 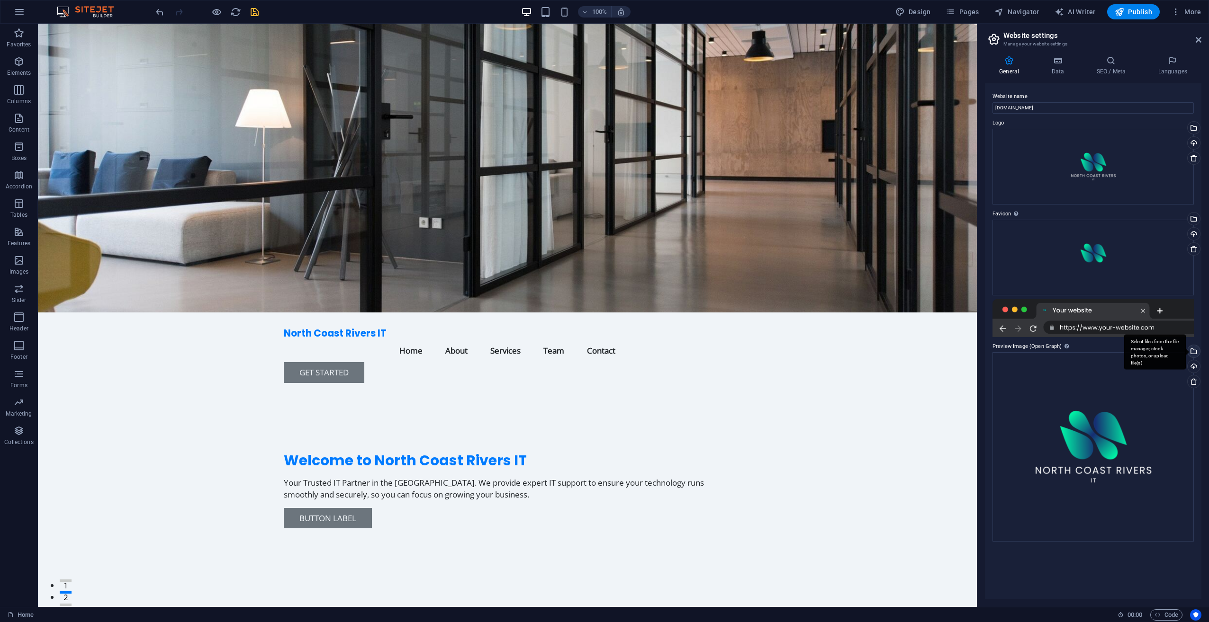 What do you see at coordinates (19, 101) in the screenshot?
I see `p: Columns` at bounding box center [19, 101].